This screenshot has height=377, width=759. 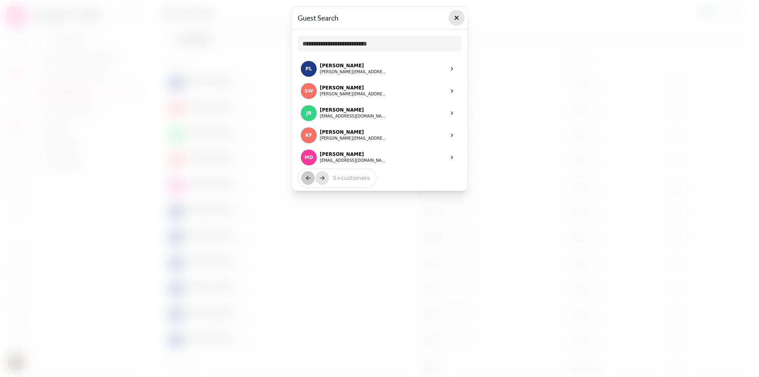 I want to click on span: SW, so click(x=309, y=91).